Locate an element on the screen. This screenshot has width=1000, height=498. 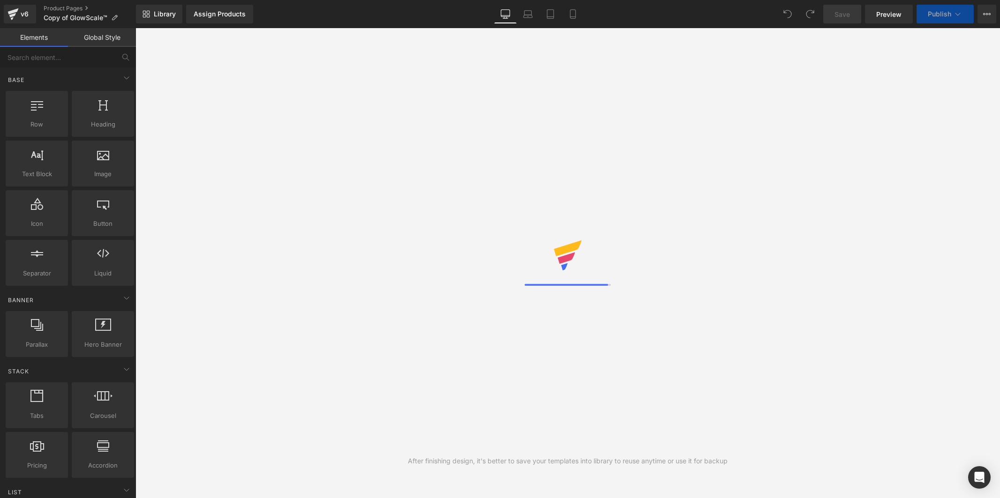
span: Accordion is located at coordinates (103, 465).